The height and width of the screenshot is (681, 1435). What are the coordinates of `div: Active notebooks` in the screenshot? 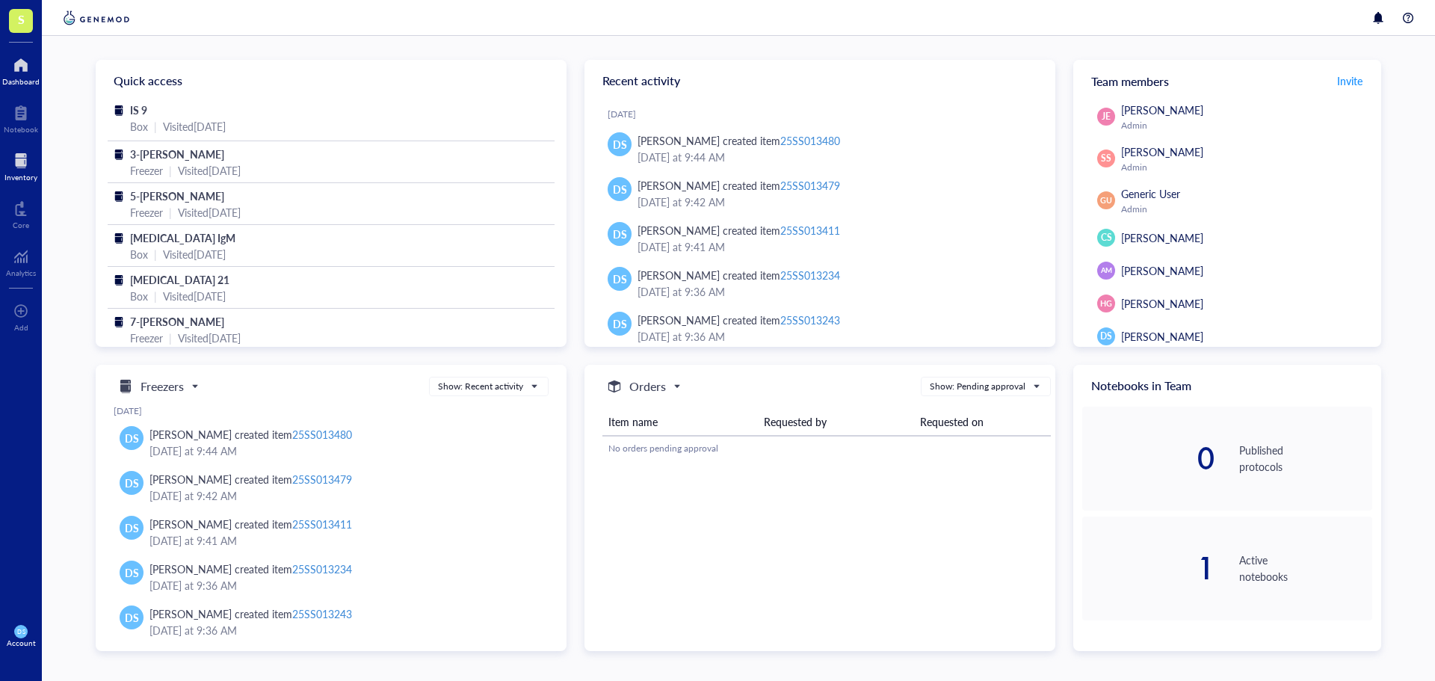 It's located at (1306, 568).